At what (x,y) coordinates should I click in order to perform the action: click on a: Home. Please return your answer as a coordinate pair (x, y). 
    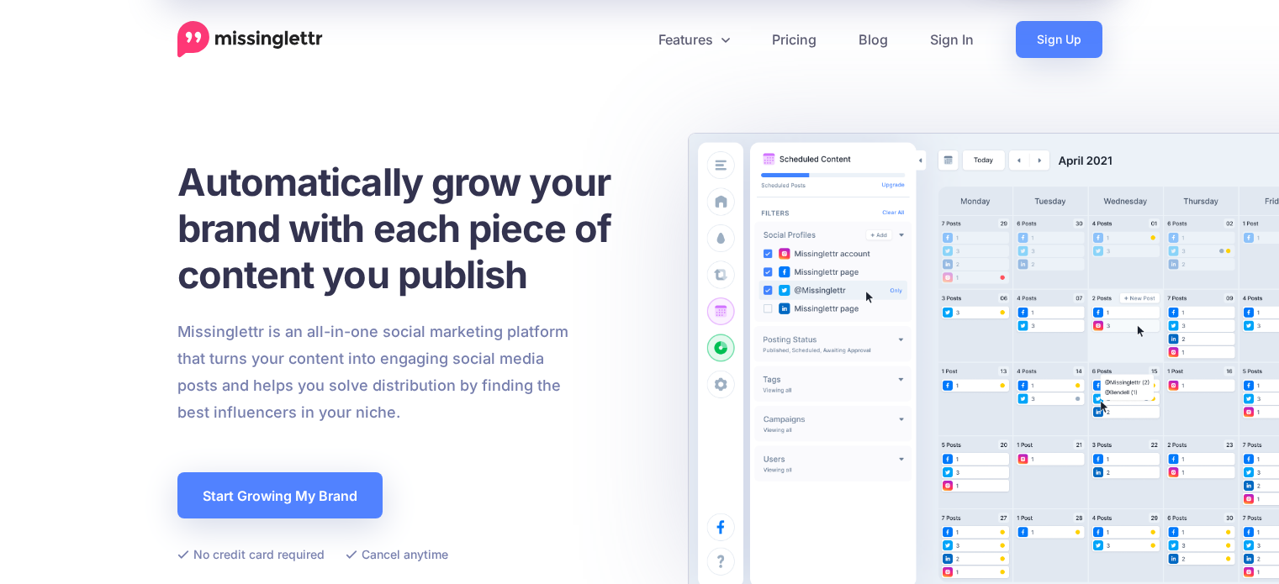
    Looking at the image, I should click on (250, 40).